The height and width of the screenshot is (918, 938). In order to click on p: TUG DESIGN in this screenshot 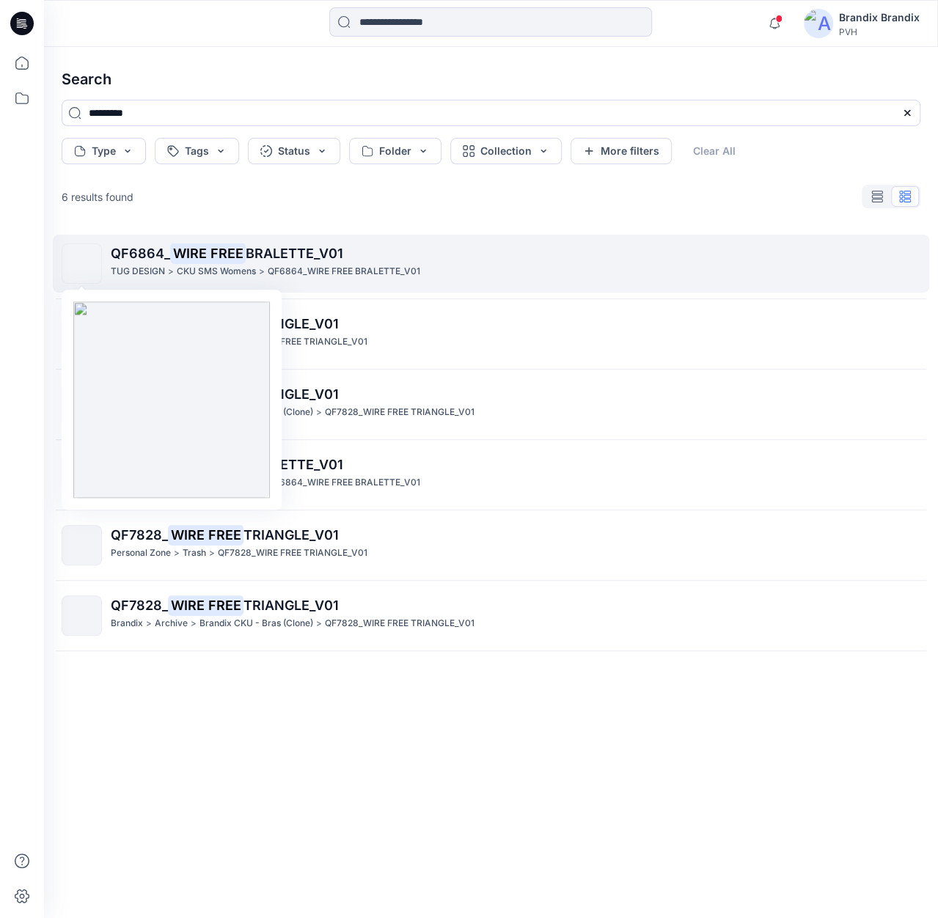, I will do `click(138, 271)`.